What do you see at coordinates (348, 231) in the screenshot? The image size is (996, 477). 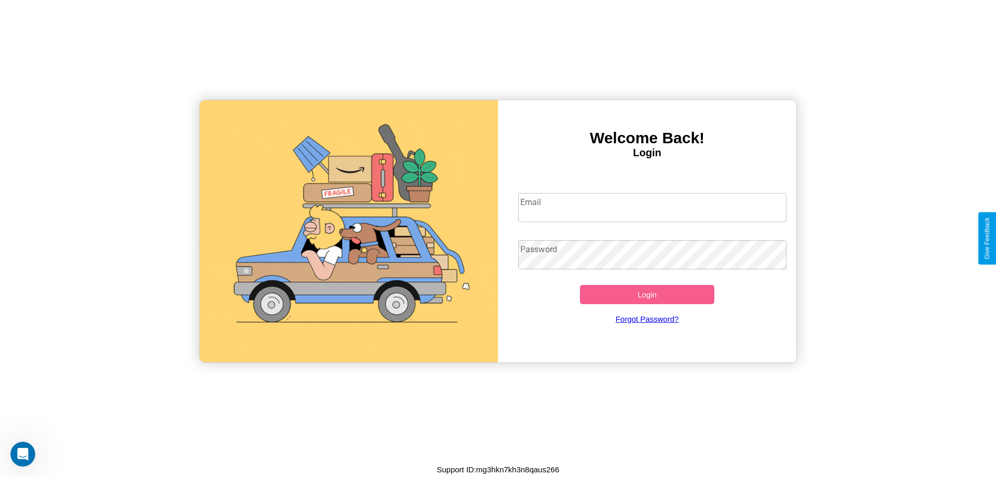 I see `img: gif` at bounding box center [348, 231].